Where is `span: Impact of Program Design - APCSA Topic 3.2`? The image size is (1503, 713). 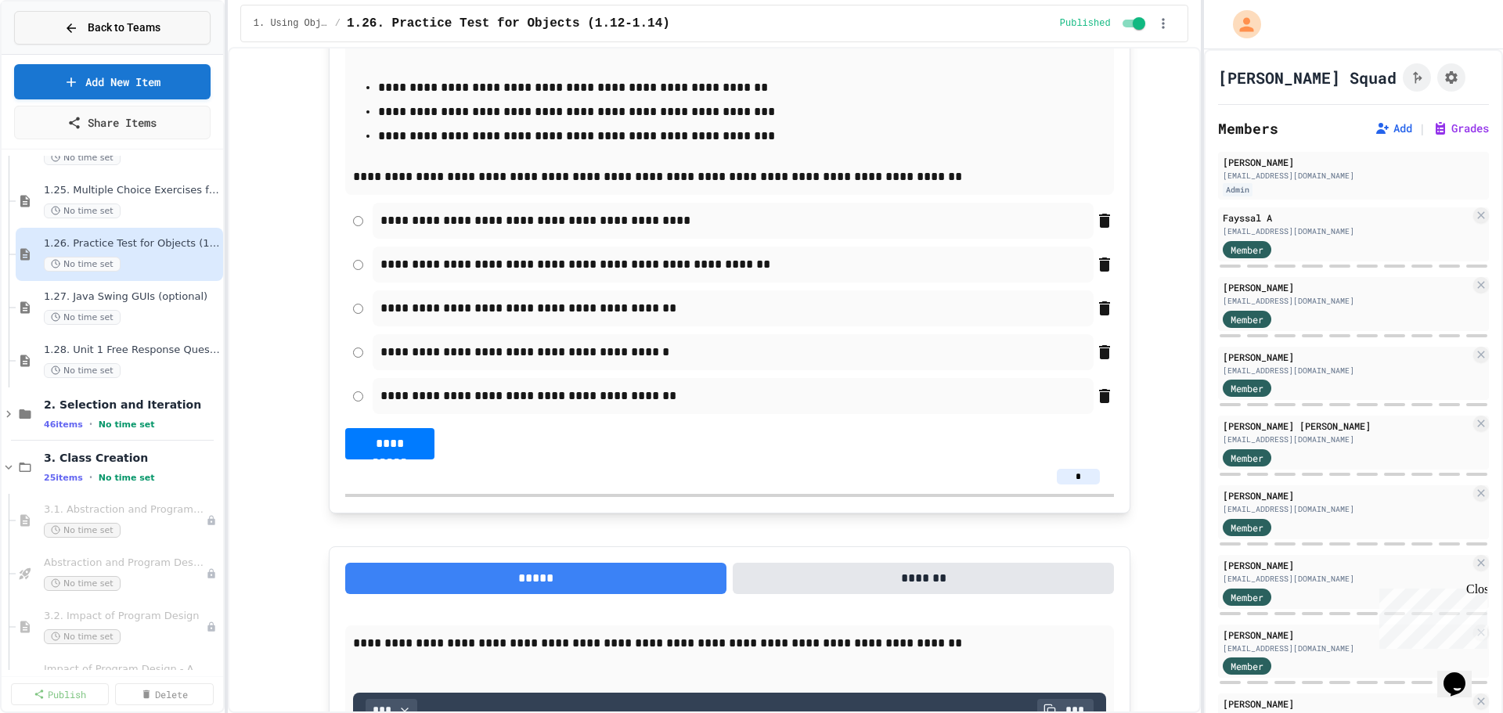 span: Impact of Program Design - APCSA Topic 3.2 is located at coordinates (125, 669).